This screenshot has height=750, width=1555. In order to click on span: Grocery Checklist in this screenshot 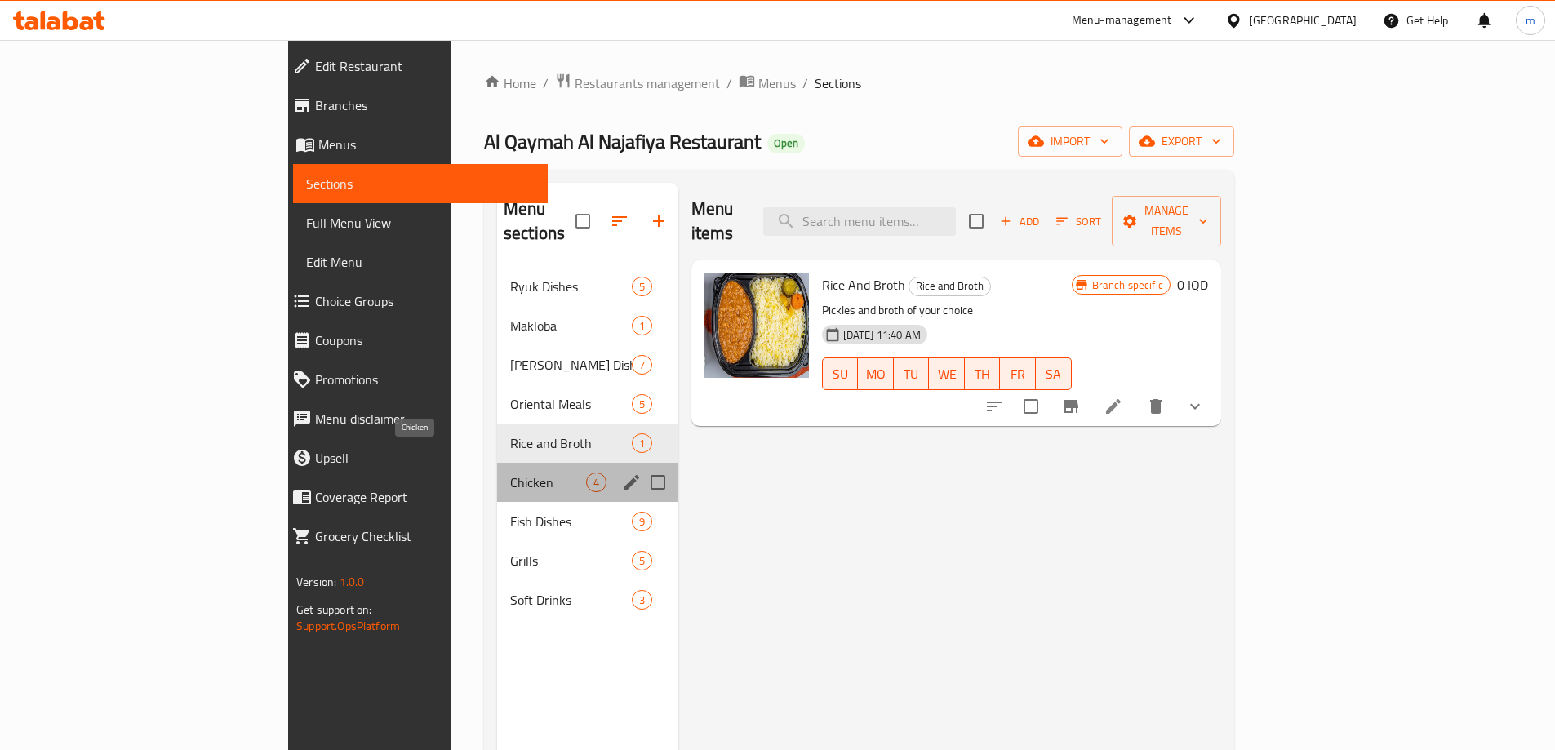, I will do `click(425, 536)`.